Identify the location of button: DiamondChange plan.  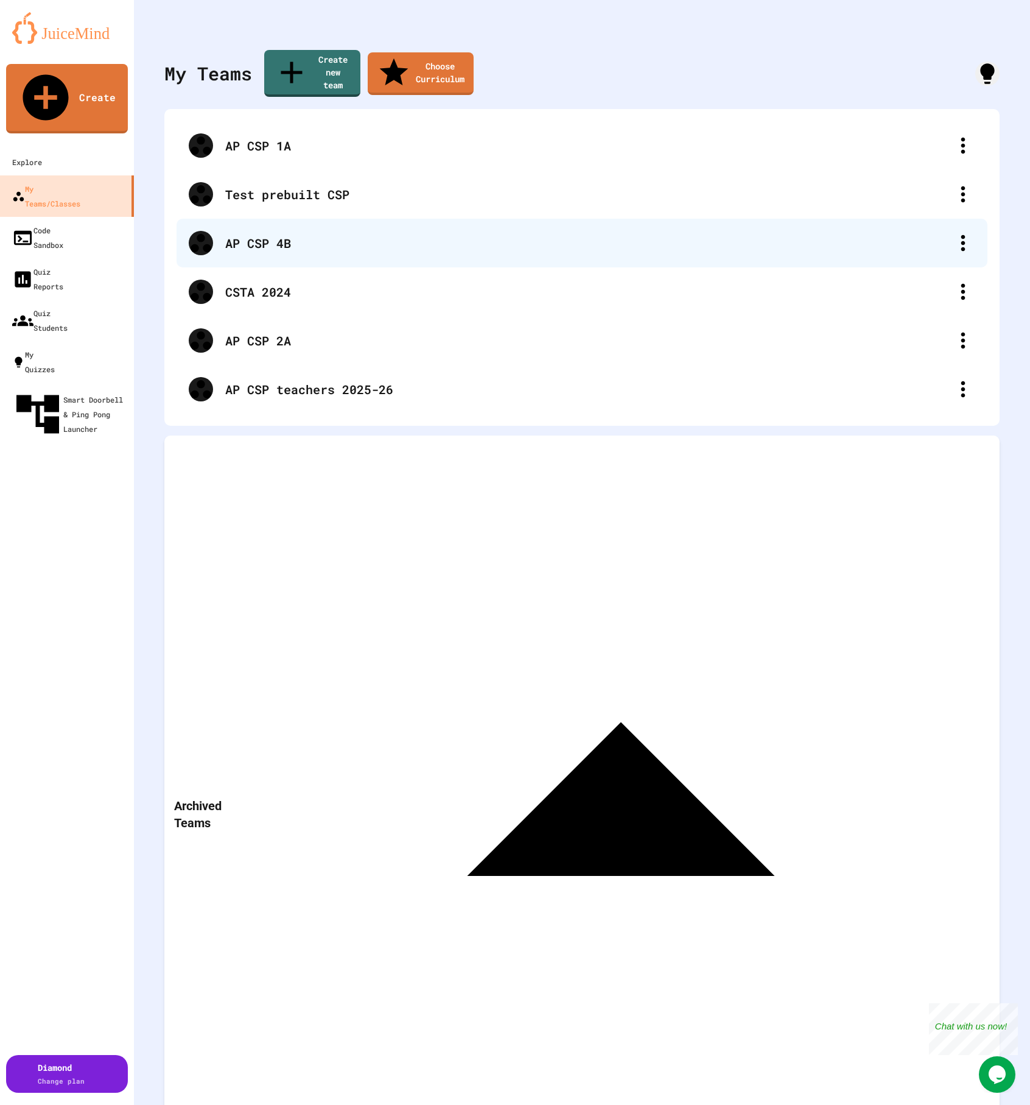
(67, 1074).